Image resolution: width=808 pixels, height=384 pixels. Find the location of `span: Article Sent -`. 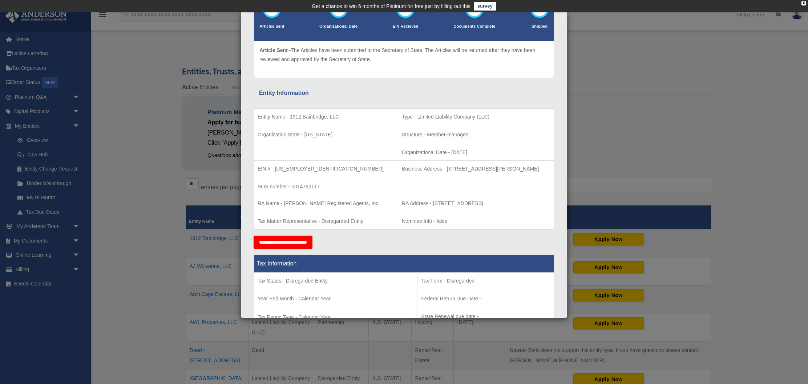

span: Article Sent - is located at coordinates (275, 50).